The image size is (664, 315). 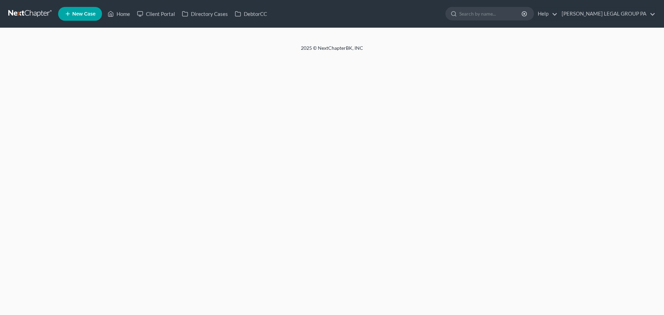 I want to click on span: New Case, so click(x=84, y=14).